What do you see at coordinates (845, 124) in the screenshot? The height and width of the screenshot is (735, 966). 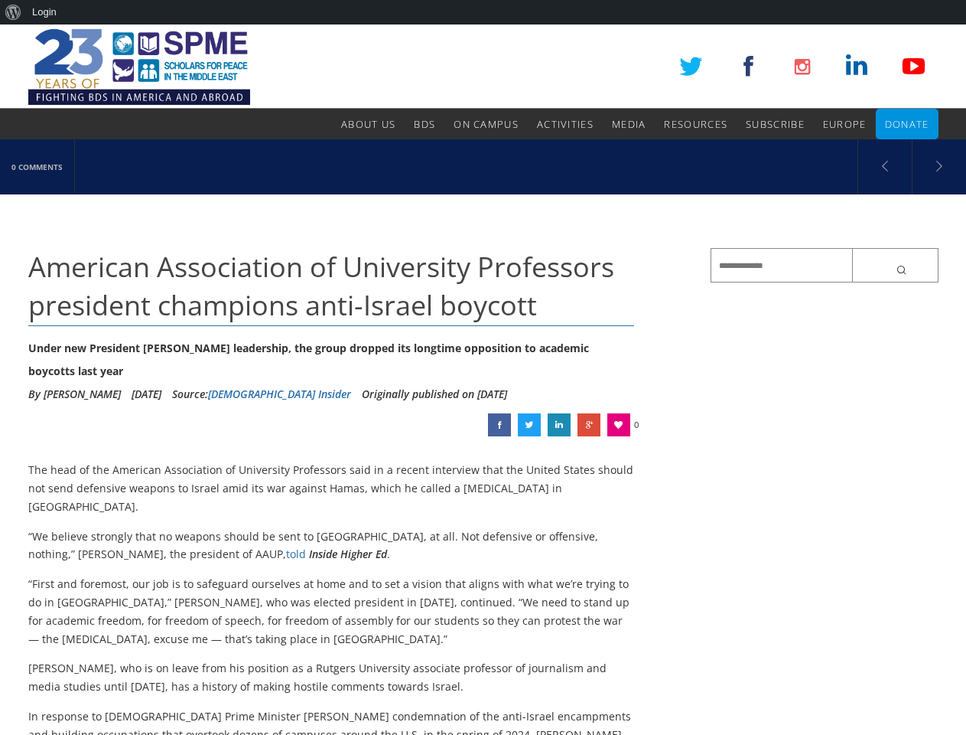 I see `span: Europe` at bounding box center [845, 124].